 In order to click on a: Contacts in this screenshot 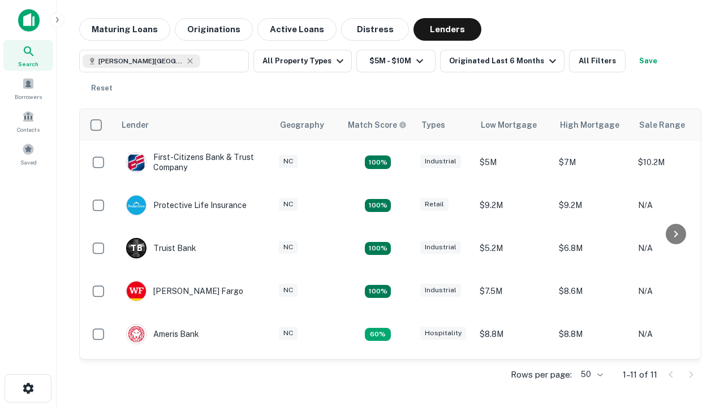, I will do `click(28, 121)`.